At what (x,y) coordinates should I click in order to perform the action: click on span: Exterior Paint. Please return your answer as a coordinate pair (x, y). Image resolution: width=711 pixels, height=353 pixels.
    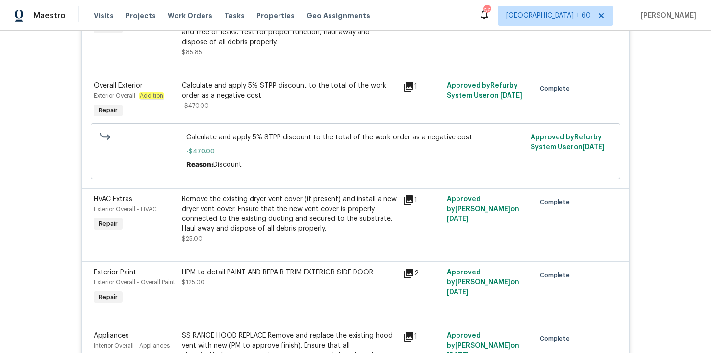
    Looking at the image, I should click on (115, 272).